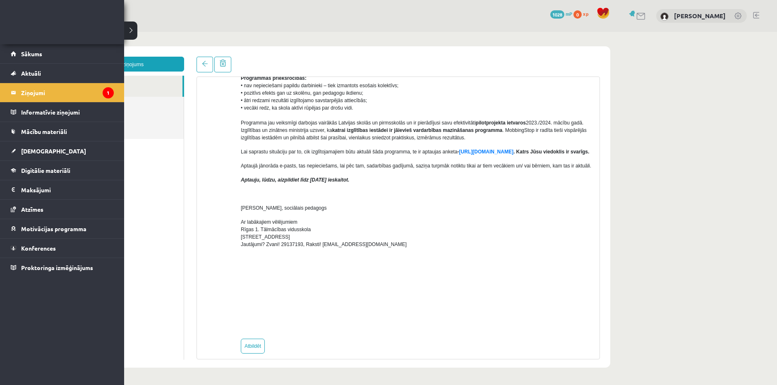  Describe the element at coordinates (45, 170) in the screenshot. I see `span: Digitālie materiāli` at that location.